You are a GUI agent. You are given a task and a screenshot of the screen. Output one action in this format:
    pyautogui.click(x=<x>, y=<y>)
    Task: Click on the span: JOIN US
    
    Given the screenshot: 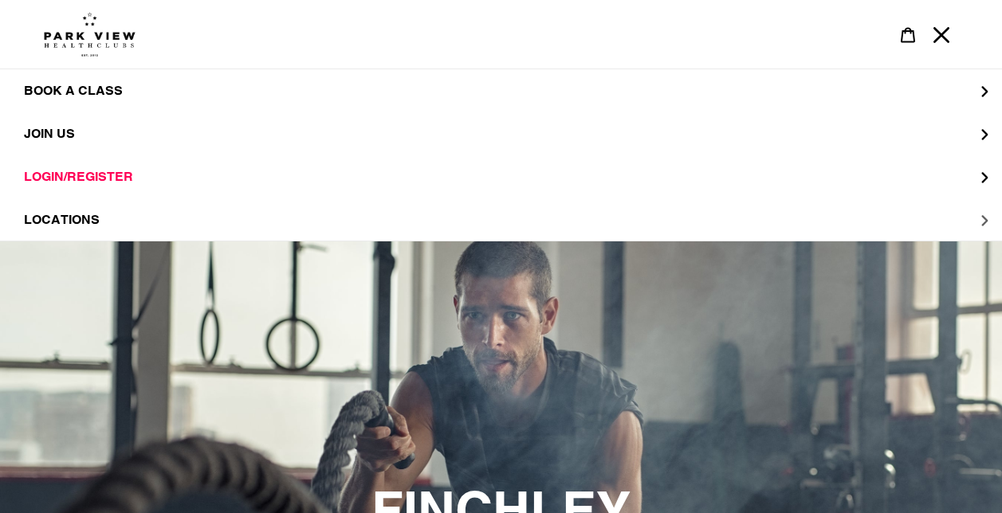 What is the action you would take?
    pyautogui.click(x=49, y=134)
    